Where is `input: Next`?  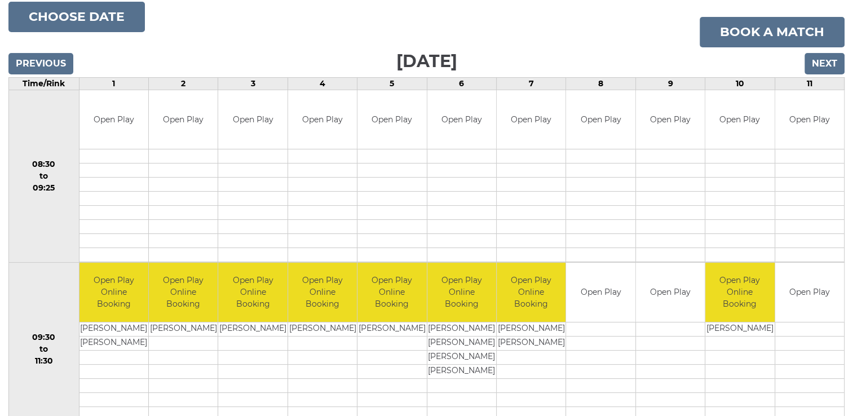 input: Next is located at coordinates (825, 64).